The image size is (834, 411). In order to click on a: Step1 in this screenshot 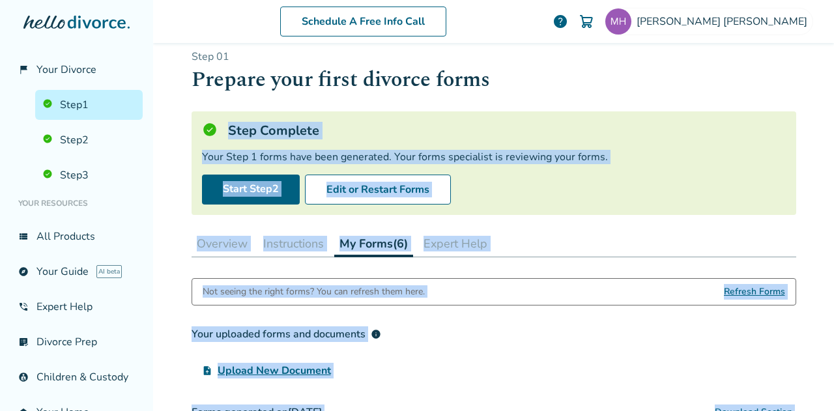, I will do `click(89, 105)`.